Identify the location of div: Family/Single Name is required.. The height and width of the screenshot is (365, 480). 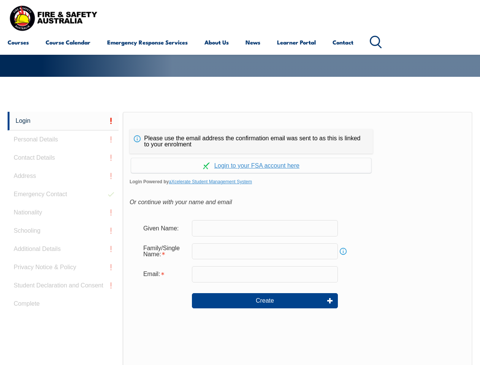
(165, 251).